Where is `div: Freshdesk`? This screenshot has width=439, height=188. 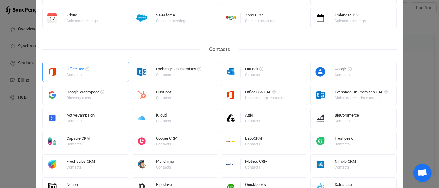 div: Freshdesk is located at coordinates (343, 140).